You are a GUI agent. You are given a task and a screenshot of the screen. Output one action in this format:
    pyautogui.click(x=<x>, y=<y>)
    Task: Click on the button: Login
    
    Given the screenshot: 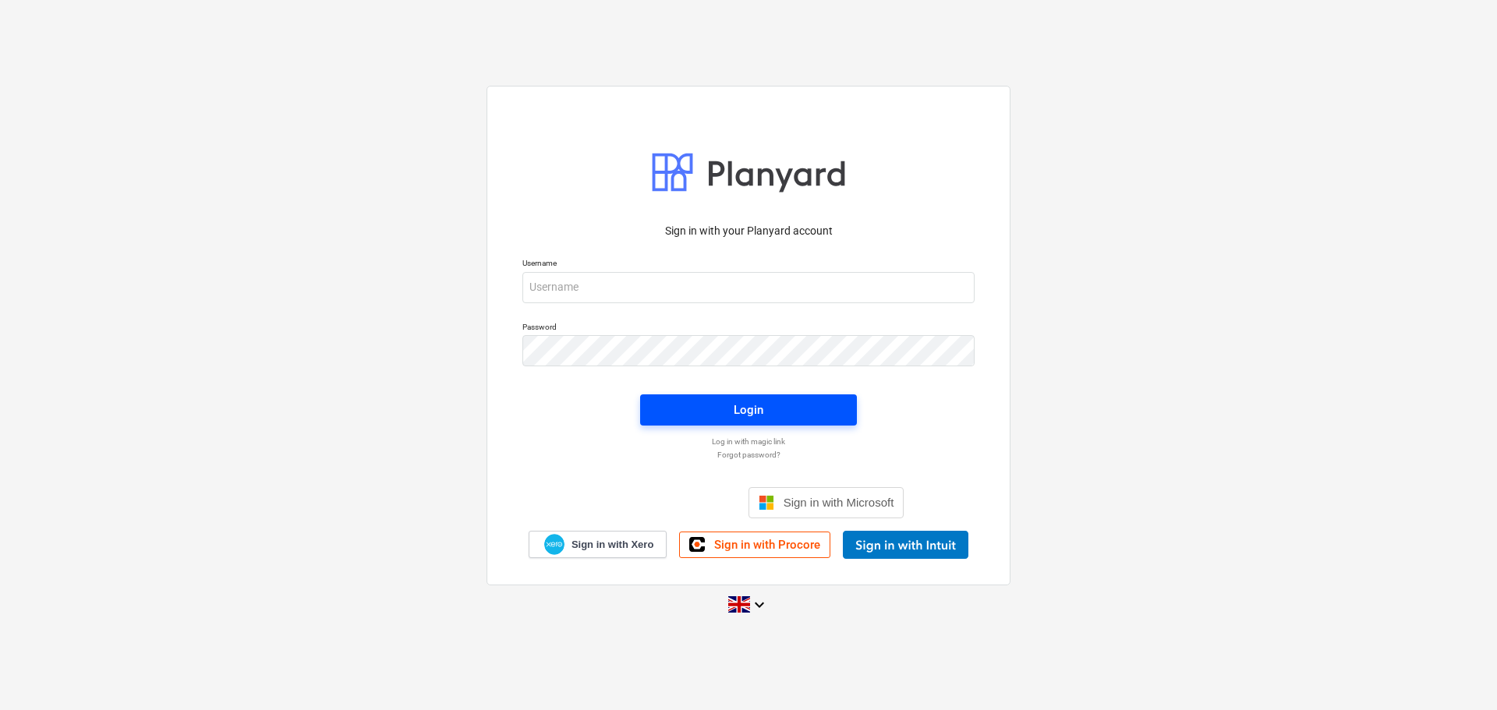 What is the action you would take?
    pyautogui.click(x=748, y=410)
    